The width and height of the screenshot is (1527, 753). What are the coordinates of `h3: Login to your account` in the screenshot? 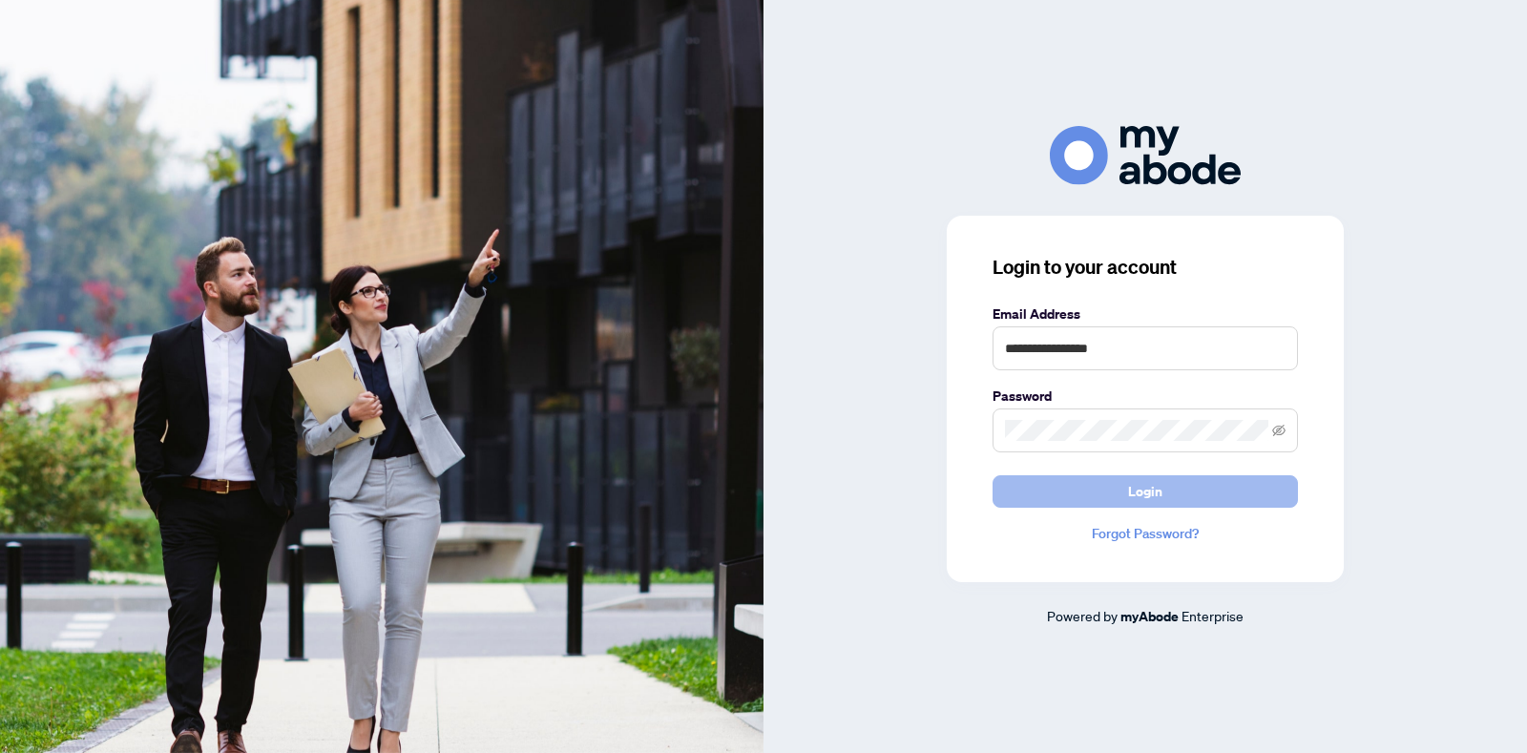 It's located at (1146, 267).